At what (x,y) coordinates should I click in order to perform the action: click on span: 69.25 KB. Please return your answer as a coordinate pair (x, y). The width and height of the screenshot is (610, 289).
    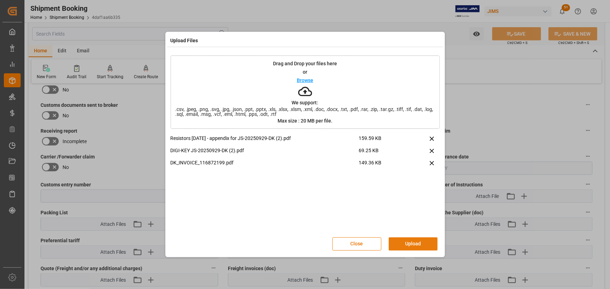
    Looking at the image, I should click on (383, 153).